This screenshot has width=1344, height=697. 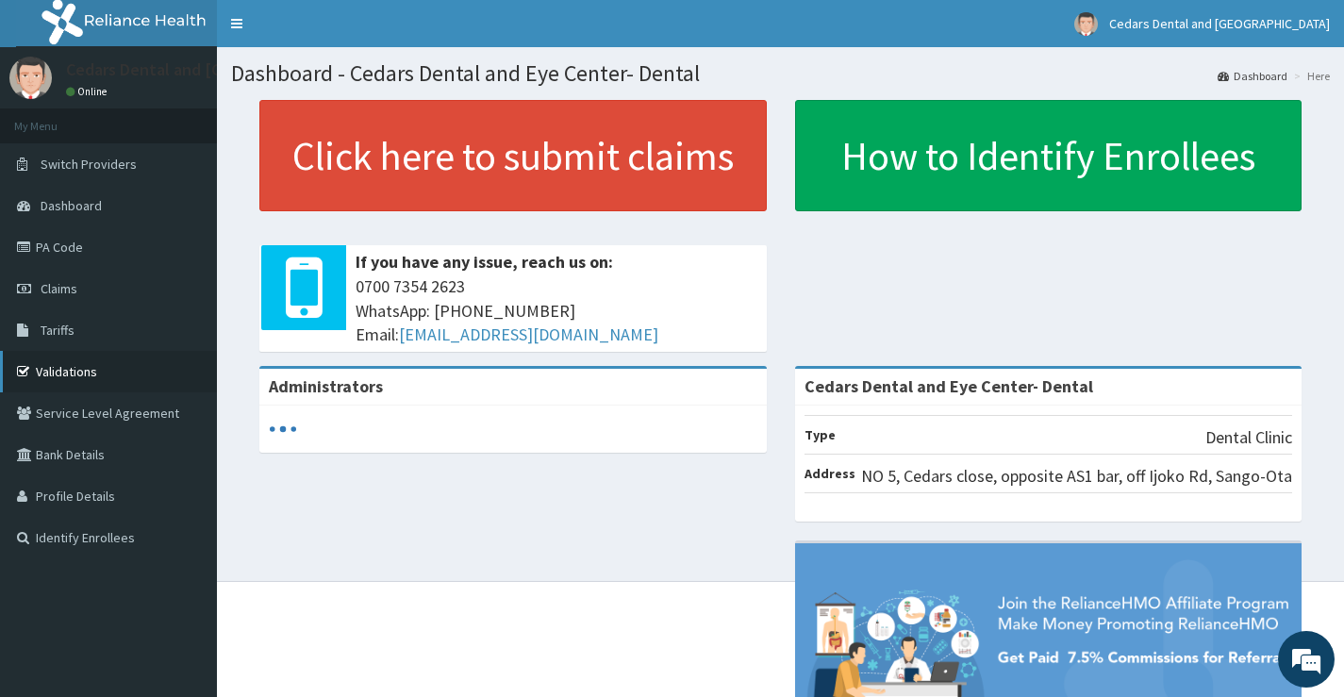 What do you see at coordinates (89, 92) in the screenshot?
I see `a: Online` at bounding box center [89, 92].